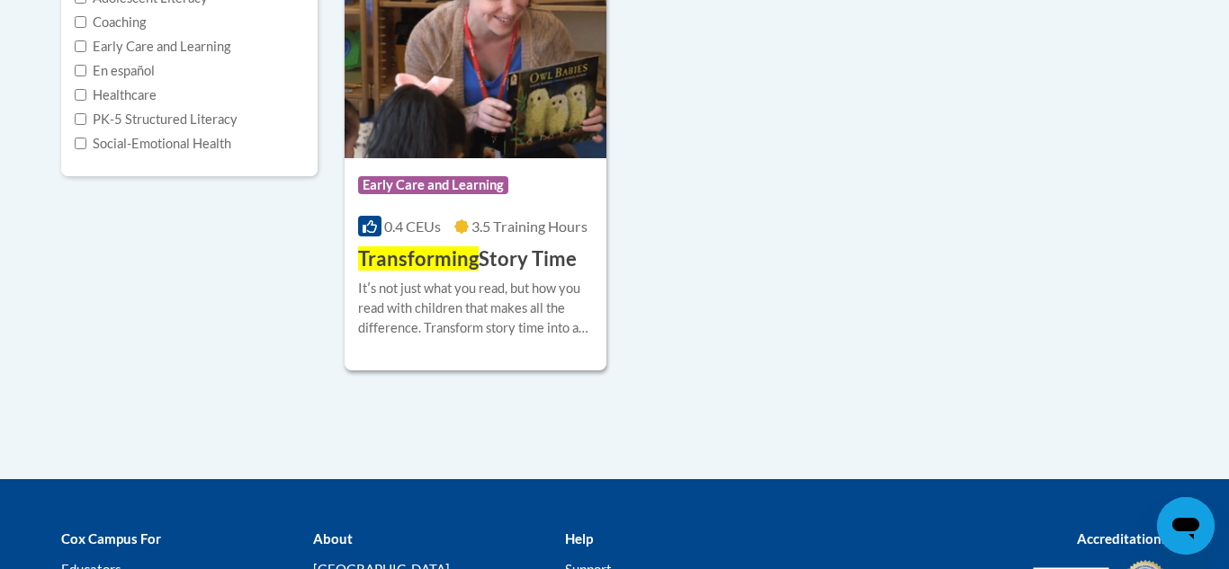  I want to click on span: 3.5 Training Hours, so click(529, 226).